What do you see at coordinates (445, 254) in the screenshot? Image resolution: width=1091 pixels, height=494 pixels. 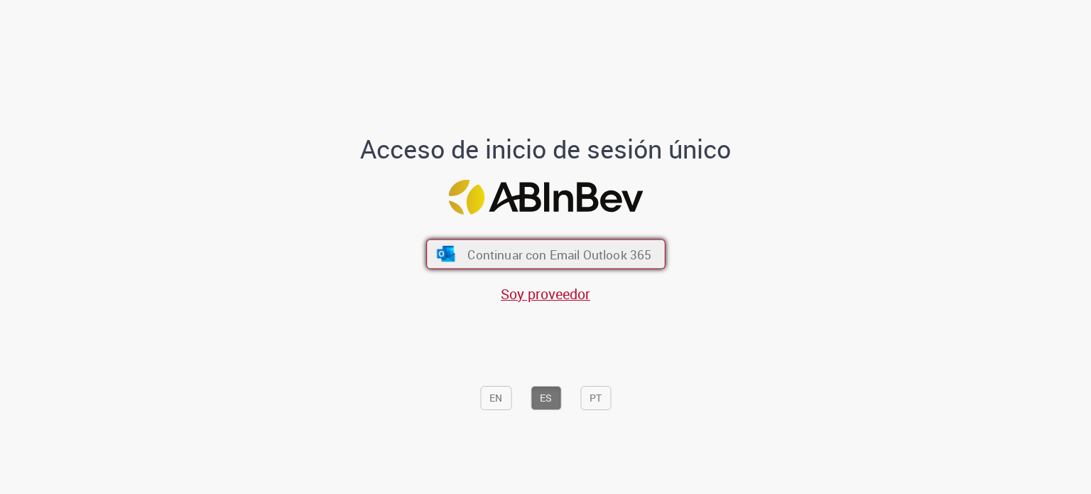 I see `img: ícone Azure/Microsoft 360` at bounding box center [445, 254].